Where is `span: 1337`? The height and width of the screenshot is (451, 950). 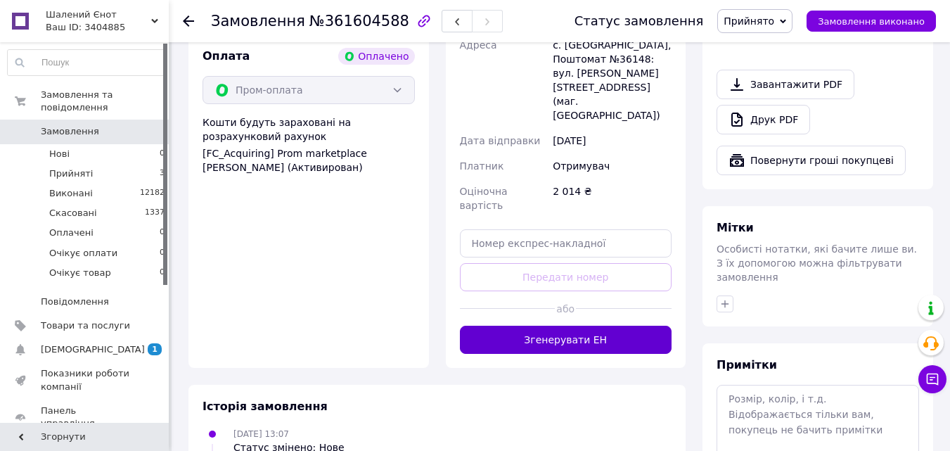 span: 1337 is located at coordinates (155, 213).